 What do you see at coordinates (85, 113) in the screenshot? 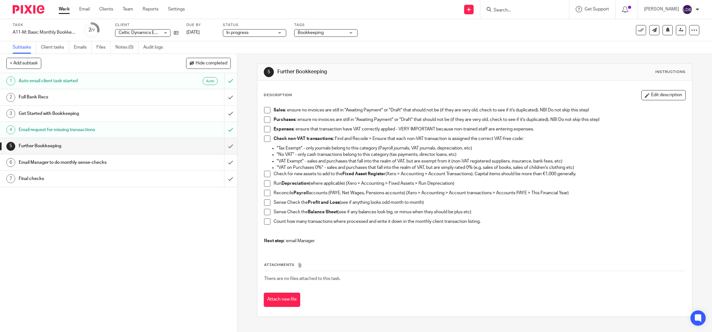
I see `h1: Get Started with Bookkeeping` at bounding box center [85, 113].